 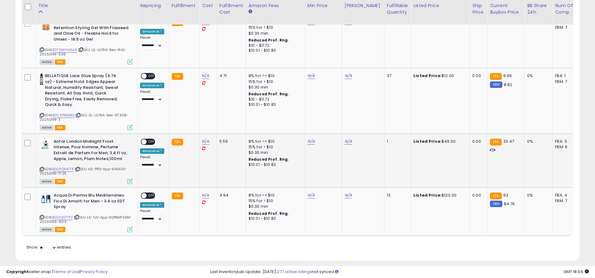 I want to click on div: 5.59, so click(x=230, y=142).